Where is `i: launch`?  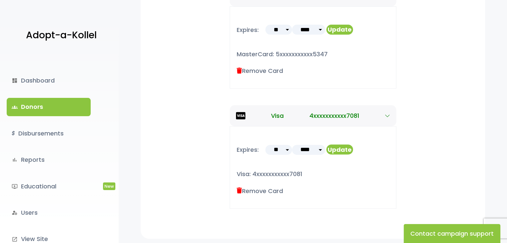
i: launch is located at coordinates (15, 240).